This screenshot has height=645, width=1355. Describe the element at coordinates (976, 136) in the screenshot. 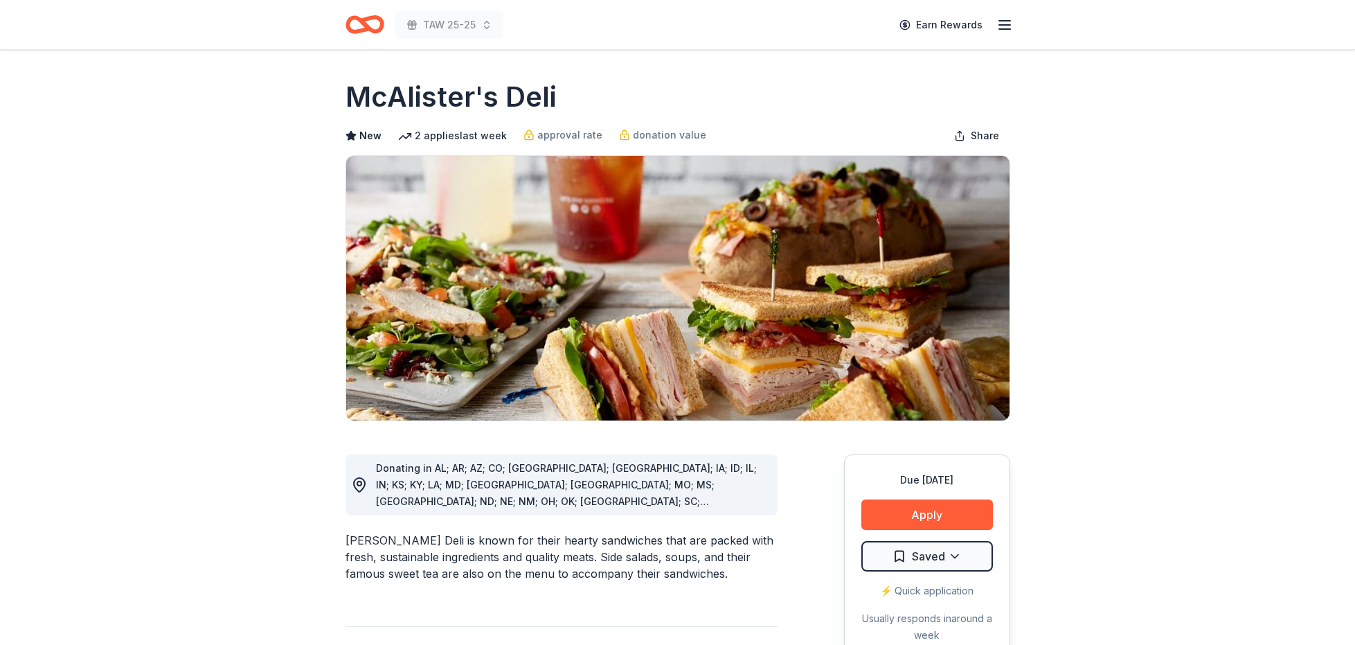

I see `button: Share` at that location.